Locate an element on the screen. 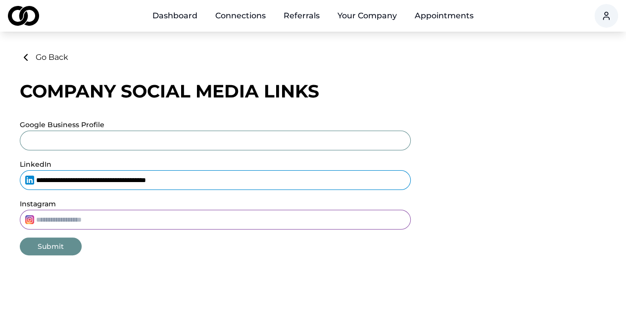 This screenshot has width=626, height=329. nav: Main is located at coordinates (313, 16).